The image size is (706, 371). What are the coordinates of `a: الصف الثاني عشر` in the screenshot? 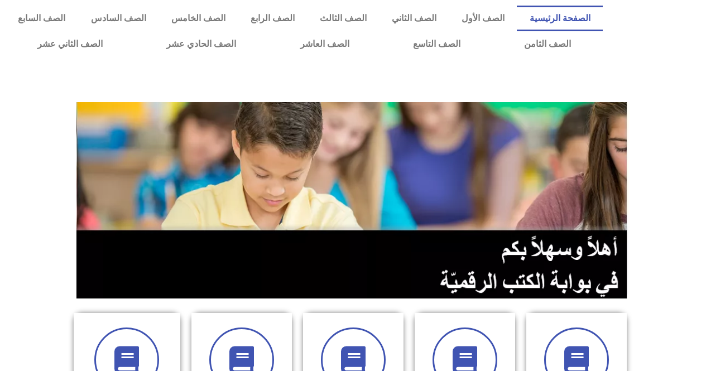 It's located at (70, 44).